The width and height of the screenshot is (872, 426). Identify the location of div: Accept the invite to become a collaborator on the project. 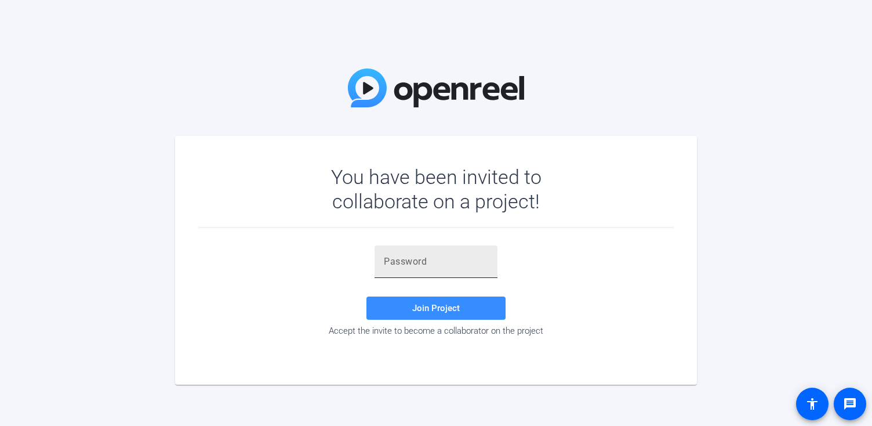
(436, 331).